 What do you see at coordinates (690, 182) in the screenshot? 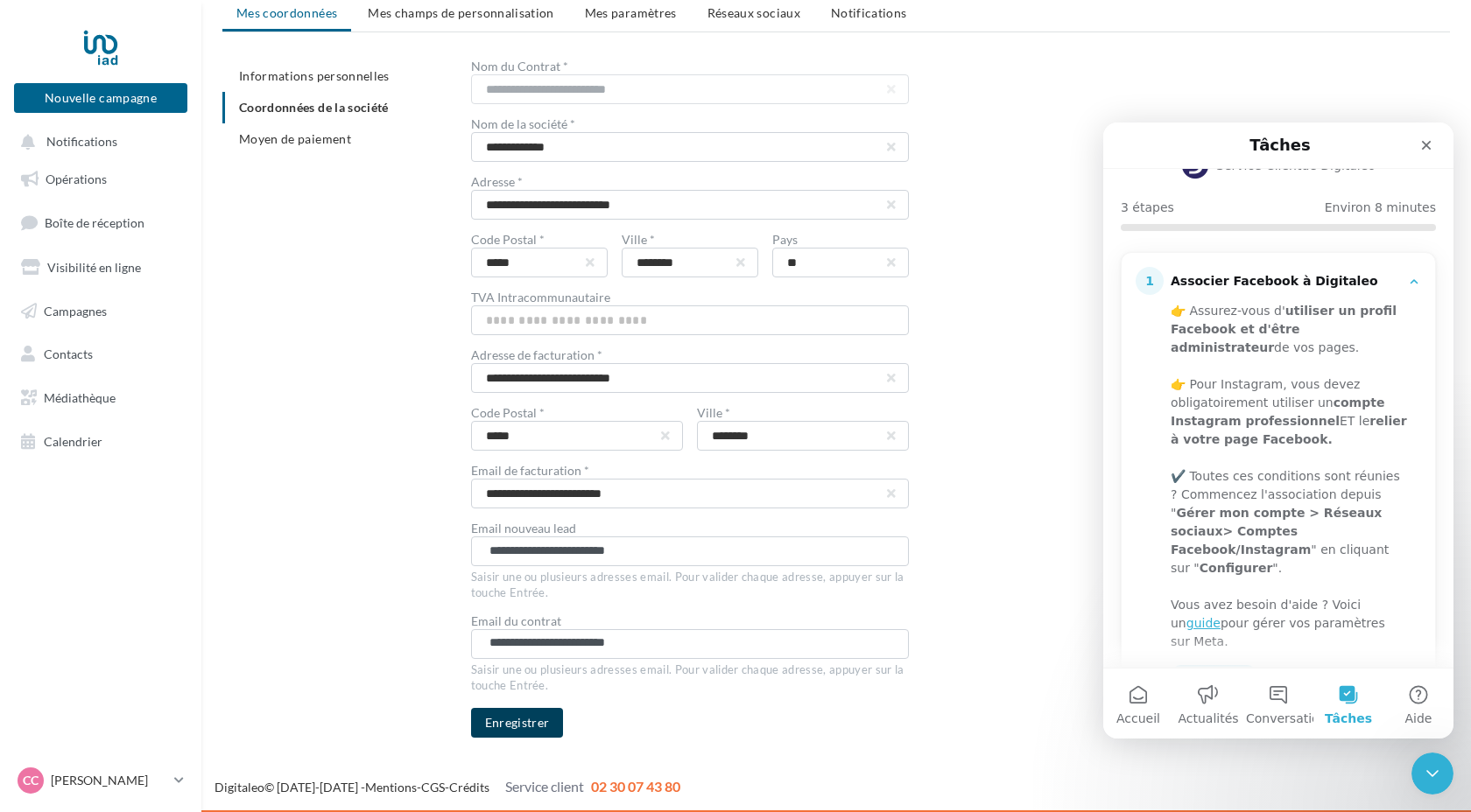
I see `div: Adresse *` at bounding box center [690, 182].